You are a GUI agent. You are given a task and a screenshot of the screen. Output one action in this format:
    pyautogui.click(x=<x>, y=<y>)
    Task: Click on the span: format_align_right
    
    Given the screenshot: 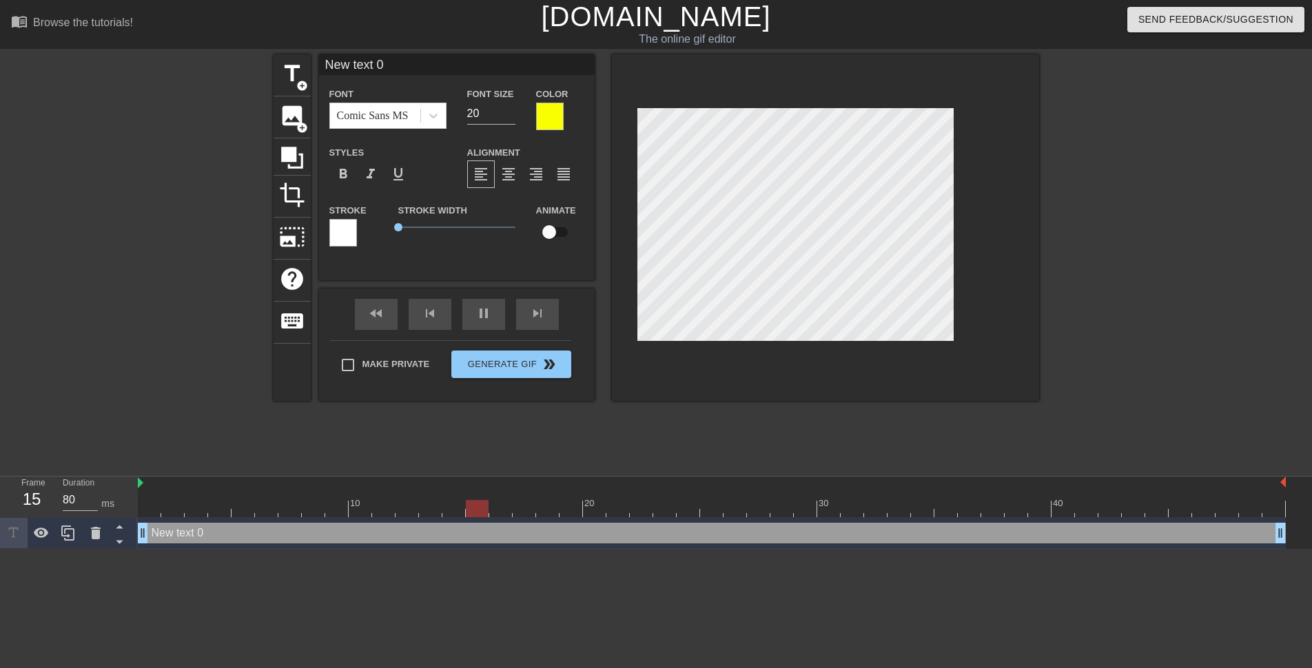 What is the action you would take?
    pyautogui.click(x=536, y=174)
    